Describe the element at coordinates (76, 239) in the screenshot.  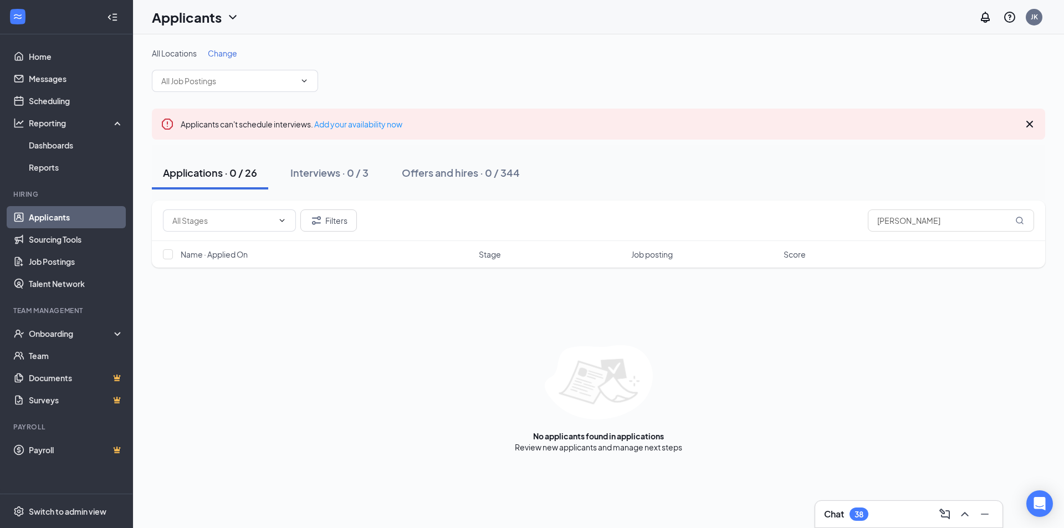
I see `a: Sourcing Tools` at that location.